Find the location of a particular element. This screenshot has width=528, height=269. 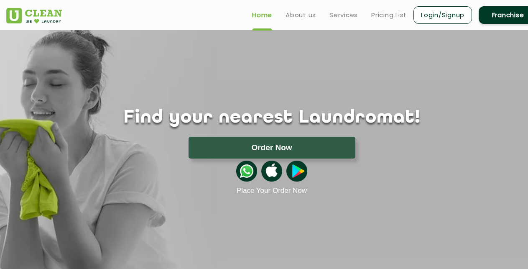

img: whatsappicon.png is located at coordinates (247, 171).